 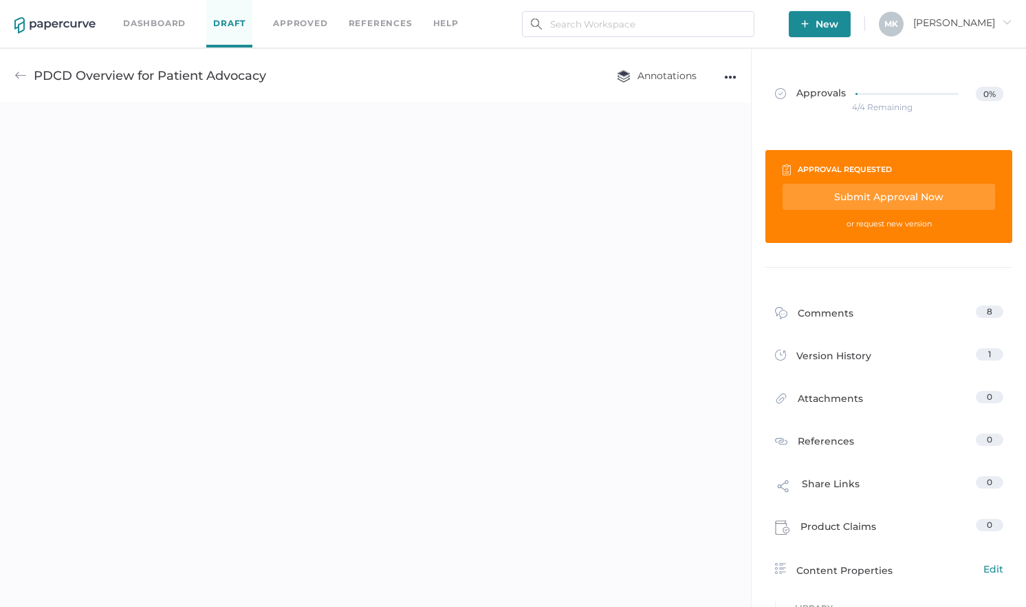 I want to click on div: Content Properties, so click(x=889, y=569).